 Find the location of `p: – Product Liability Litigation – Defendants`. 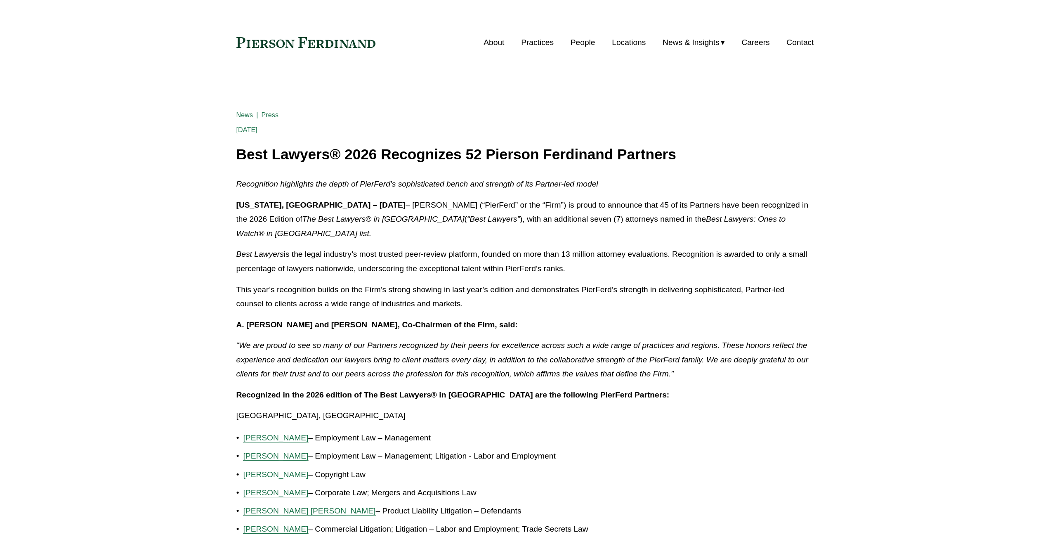

p: – Product Liability Litigation – Defendants is located at coordinates (528, 511).